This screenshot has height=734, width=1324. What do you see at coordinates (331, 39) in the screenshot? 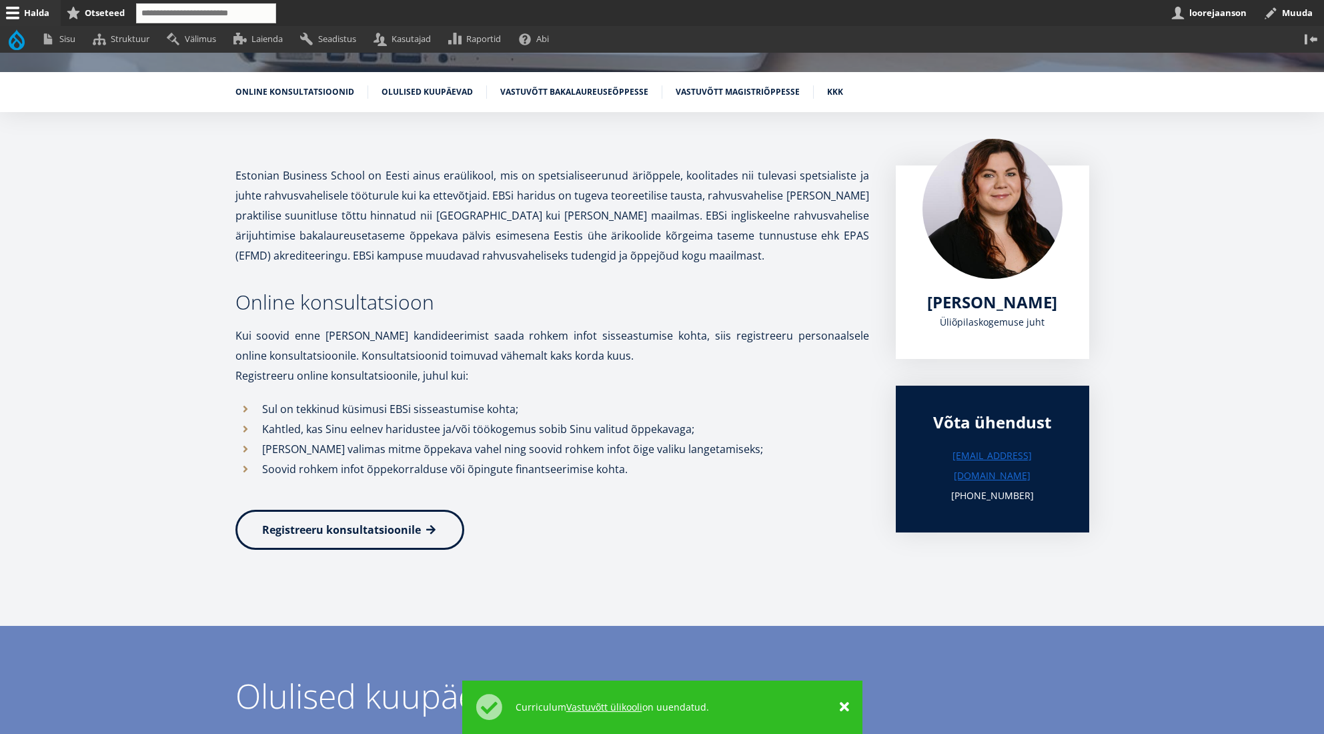
I see `a: Seadistus` at bounding box center [331, 39].